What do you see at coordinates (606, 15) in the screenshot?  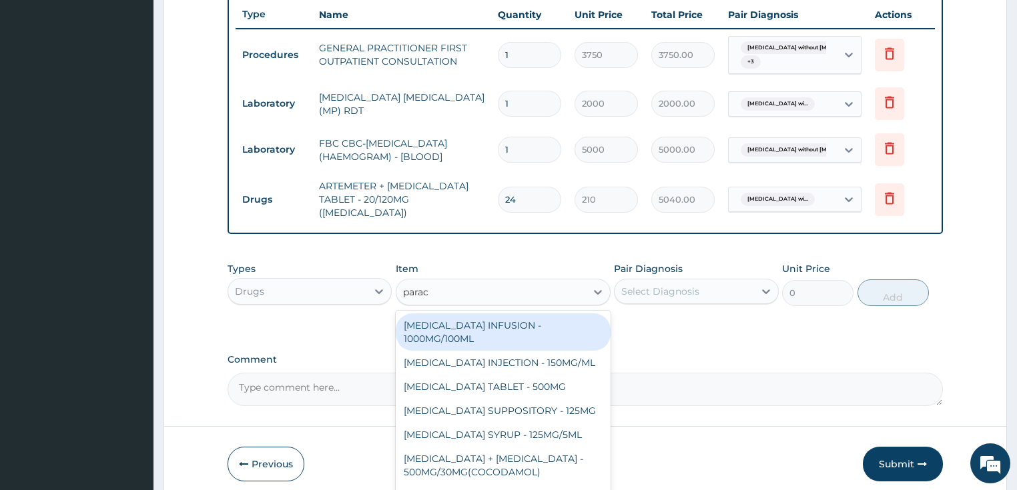 I see `th: Unit Price` at bounding box center [606, 15].